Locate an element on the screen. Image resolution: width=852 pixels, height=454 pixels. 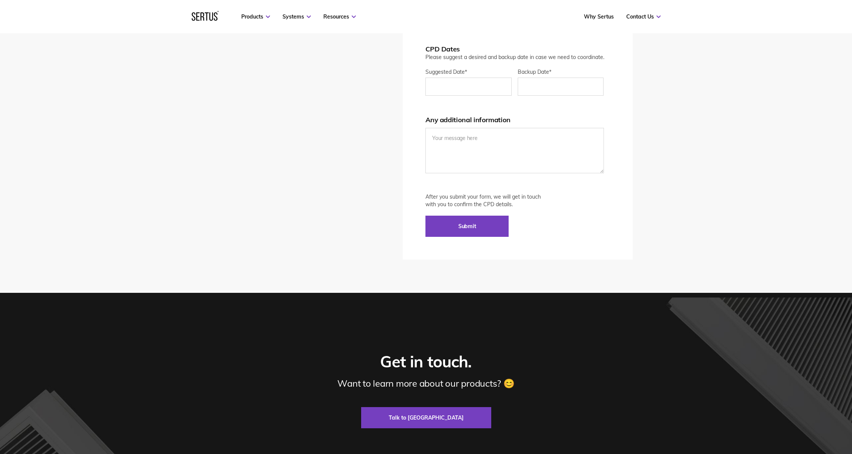
div: Want to learn more about our products? 😊 is located at coordinates (426, 383).